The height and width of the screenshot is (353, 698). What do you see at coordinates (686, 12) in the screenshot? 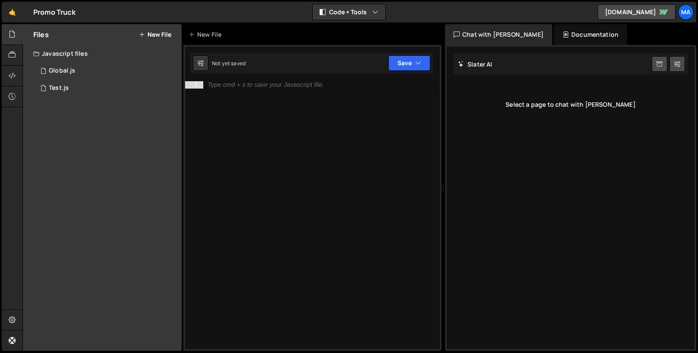
I see `div: Ma` at bounding box center [686, 12].